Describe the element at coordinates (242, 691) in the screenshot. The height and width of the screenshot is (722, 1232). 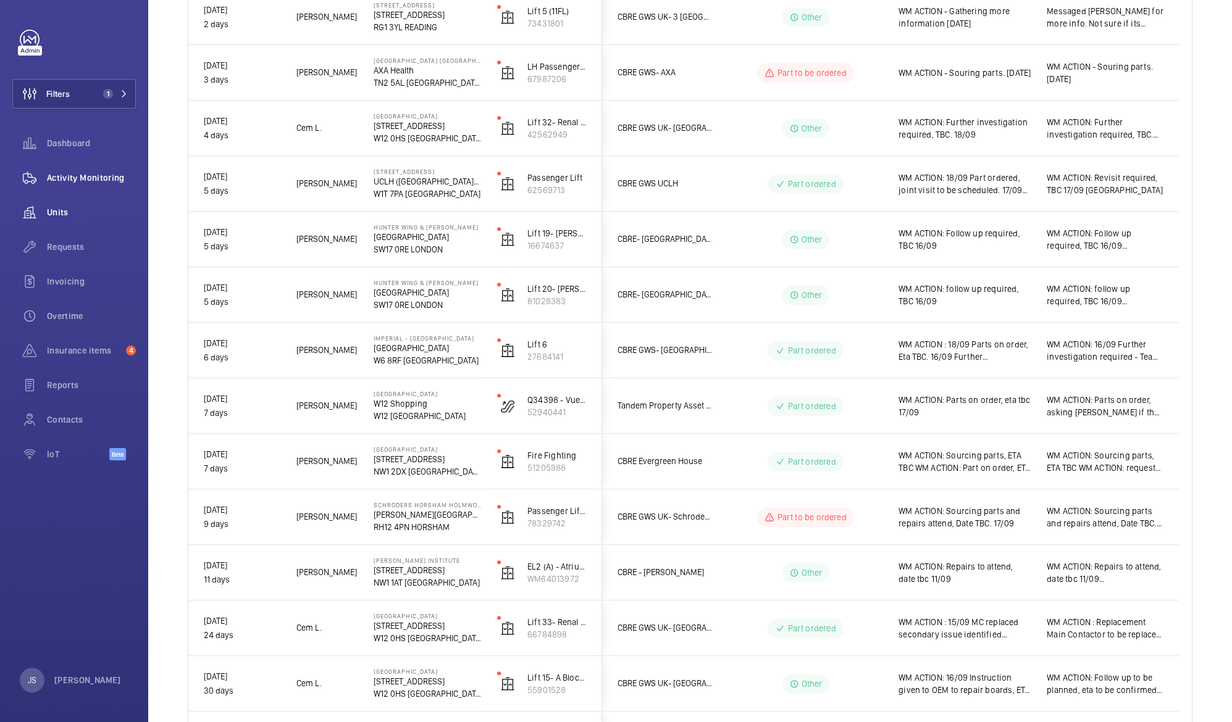
I see `p: 30 days` at that location.